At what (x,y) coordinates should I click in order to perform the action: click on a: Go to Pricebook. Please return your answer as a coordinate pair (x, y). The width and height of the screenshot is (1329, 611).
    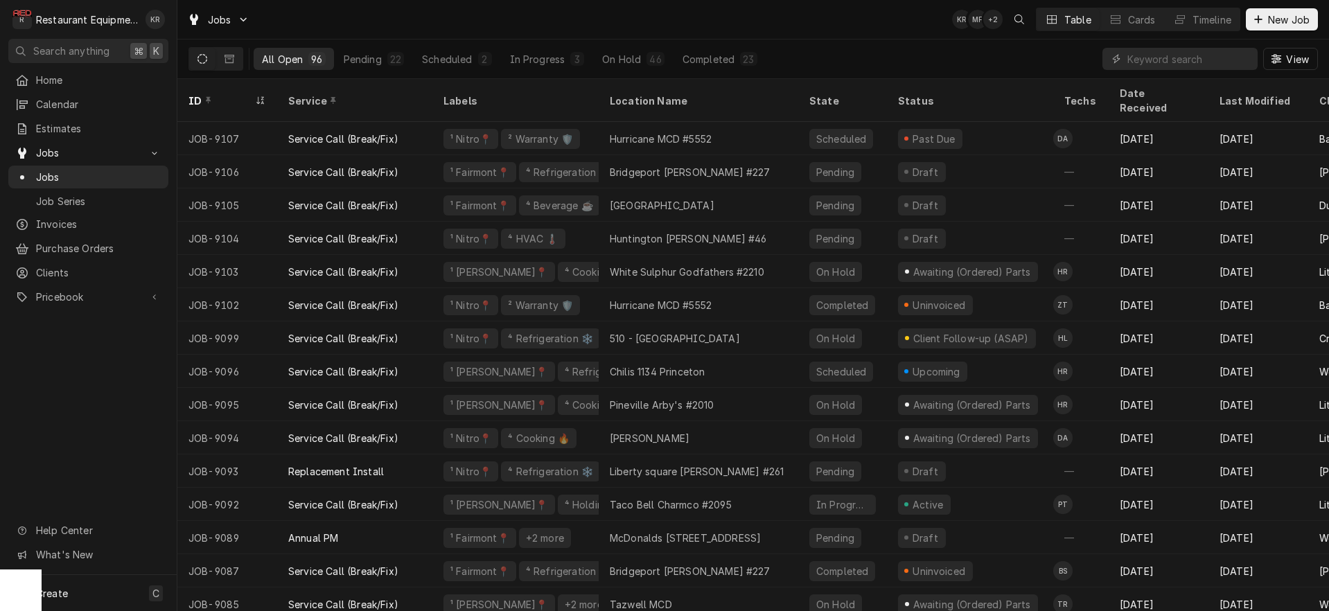
    Looking at the image, I should click on (88, 297).